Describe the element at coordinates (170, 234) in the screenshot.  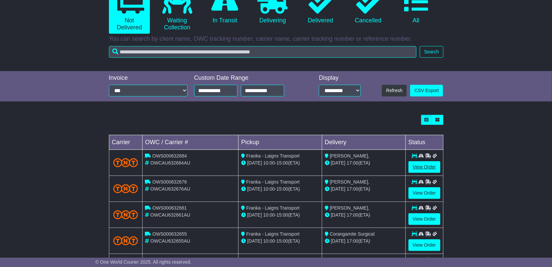
I see `span: OWS000632655` at that location.